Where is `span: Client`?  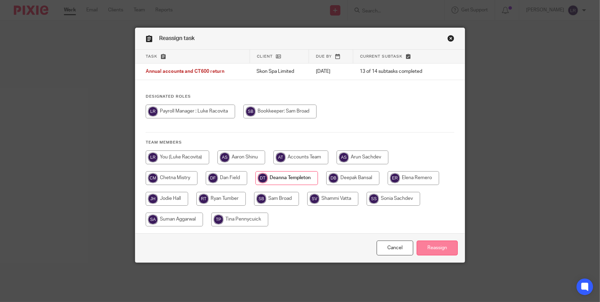 span: Client is located at coordinates (265, 56).